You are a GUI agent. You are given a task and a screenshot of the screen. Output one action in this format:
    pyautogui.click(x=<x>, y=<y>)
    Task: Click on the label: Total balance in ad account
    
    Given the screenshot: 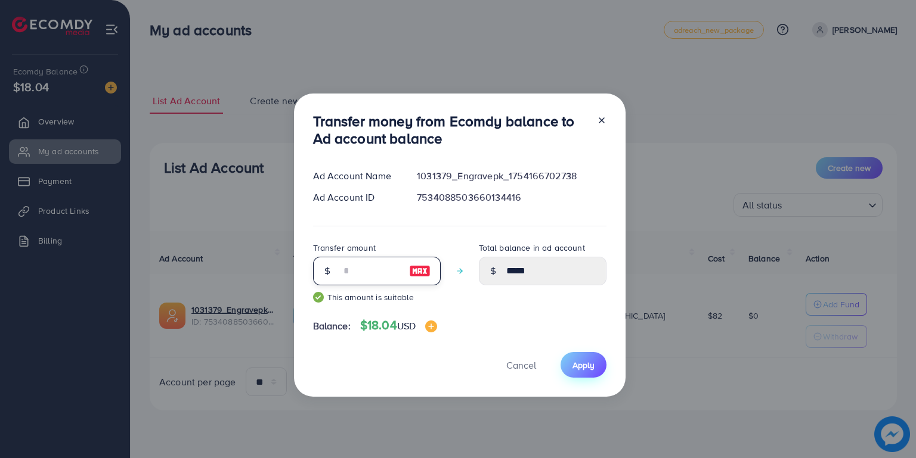 What is the action you would take?
    pyautogui.click(x=532, y=248)
    